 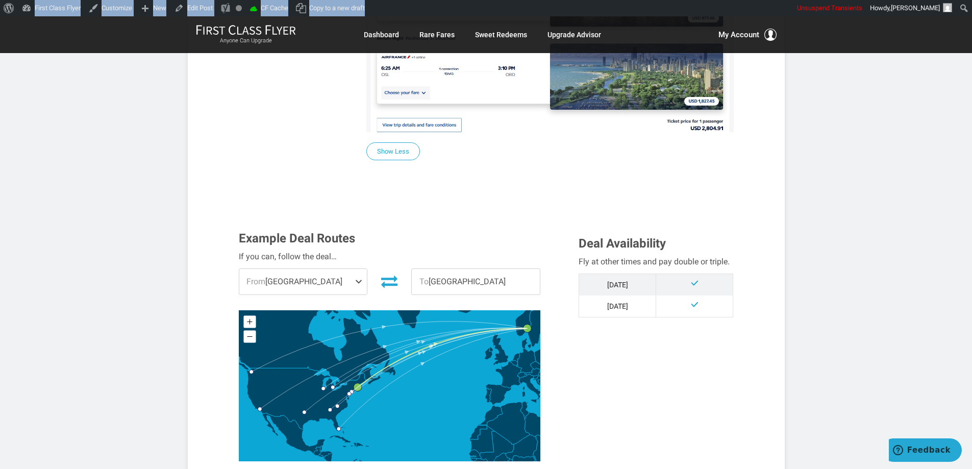 What do you see at coordinates (530, 328) in the screenshot?
I see `g: Oslo` at bounding box center [530, 328].